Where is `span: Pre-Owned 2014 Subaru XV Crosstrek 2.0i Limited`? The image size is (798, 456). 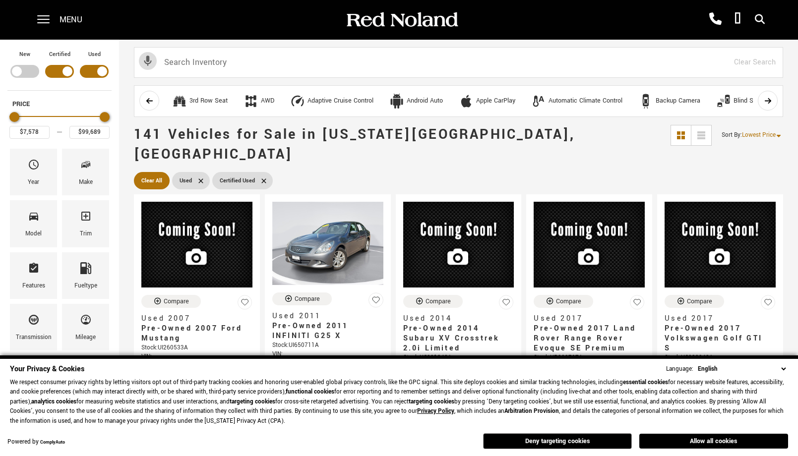
span: Pre-Owned 2014 Subaru XV Crosstrek 2.0i Limited is located at coordinates (455, 339).